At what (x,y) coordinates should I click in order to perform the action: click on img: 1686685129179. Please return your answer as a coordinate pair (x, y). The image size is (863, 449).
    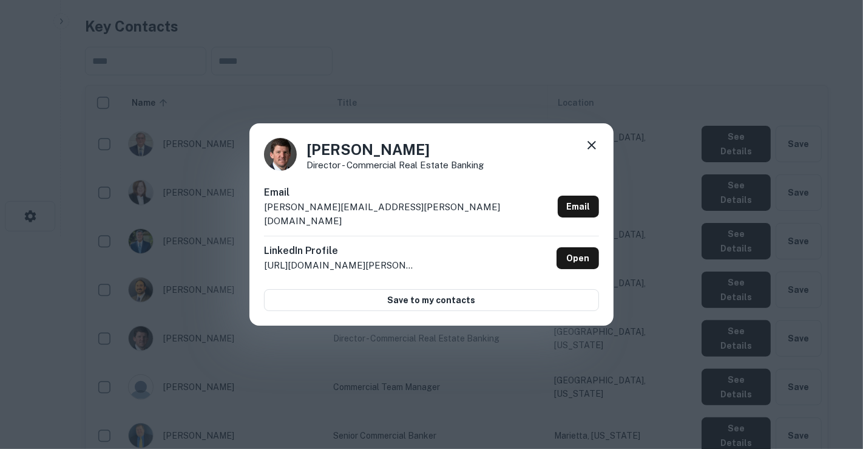
    Looking at the image, I should click on (281, 154).